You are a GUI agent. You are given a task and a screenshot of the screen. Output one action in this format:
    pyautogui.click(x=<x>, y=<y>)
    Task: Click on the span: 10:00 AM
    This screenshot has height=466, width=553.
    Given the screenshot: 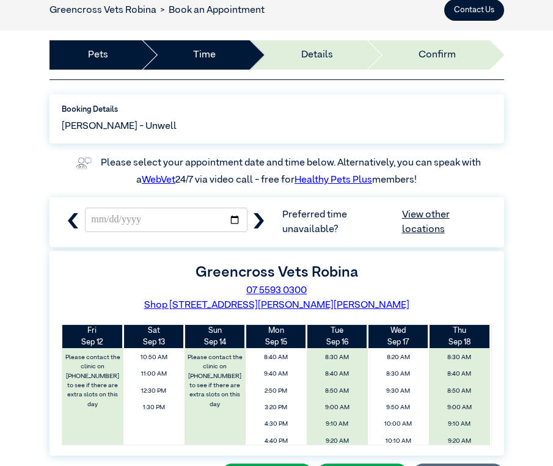 What is the action you would take?
    pyautogui.click(x=398, y=424)
    